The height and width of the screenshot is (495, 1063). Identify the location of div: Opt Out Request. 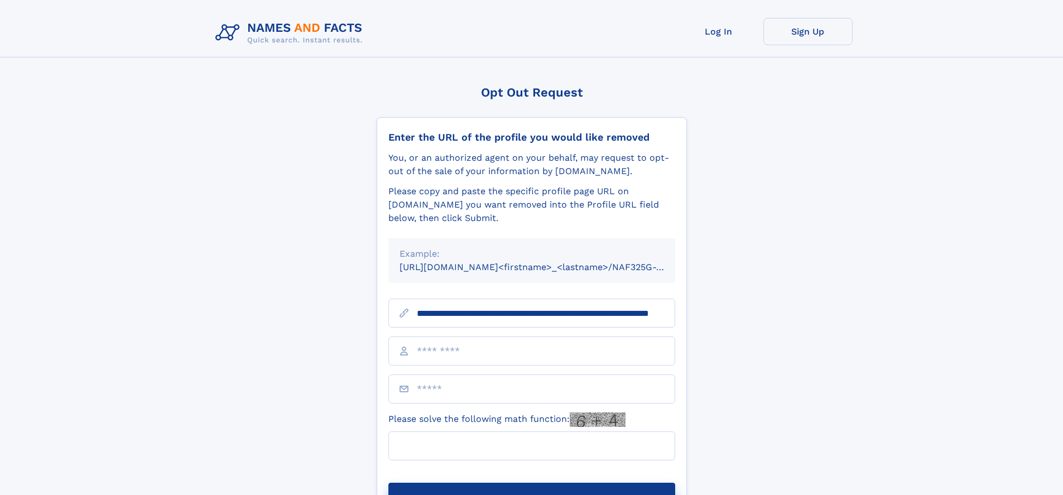
(532, 92).